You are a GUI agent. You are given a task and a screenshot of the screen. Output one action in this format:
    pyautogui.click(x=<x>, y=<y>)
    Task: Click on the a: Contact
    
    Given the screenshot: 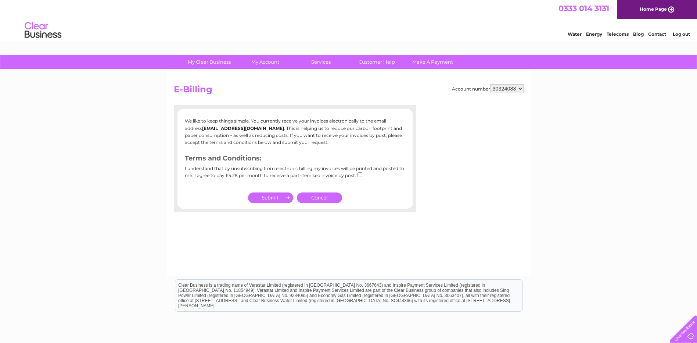 What is the action you would take?
    pyautogui.click(x=657, y=34)
    